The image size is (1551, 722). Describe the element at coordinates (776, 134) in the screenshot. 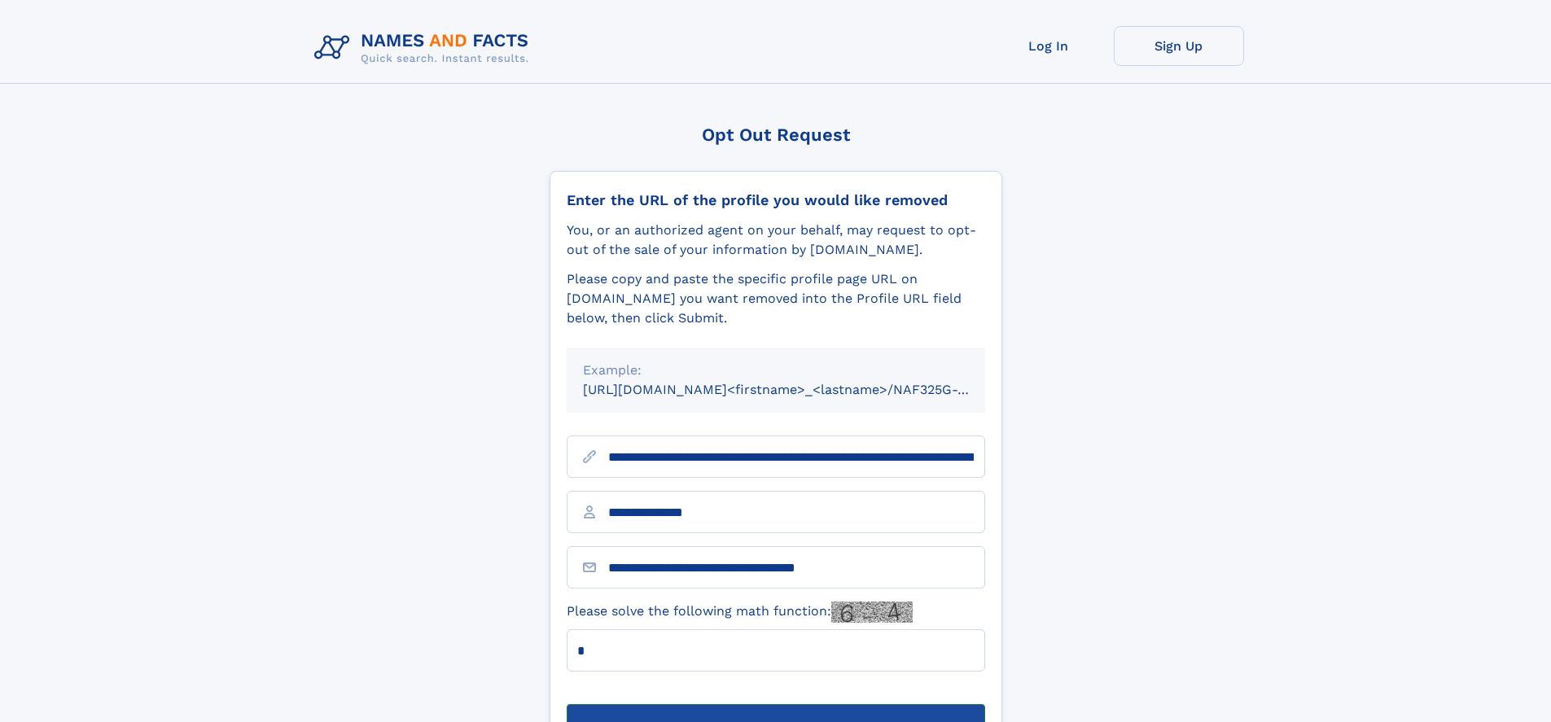

I see `div: Opt Out Request` at that location.